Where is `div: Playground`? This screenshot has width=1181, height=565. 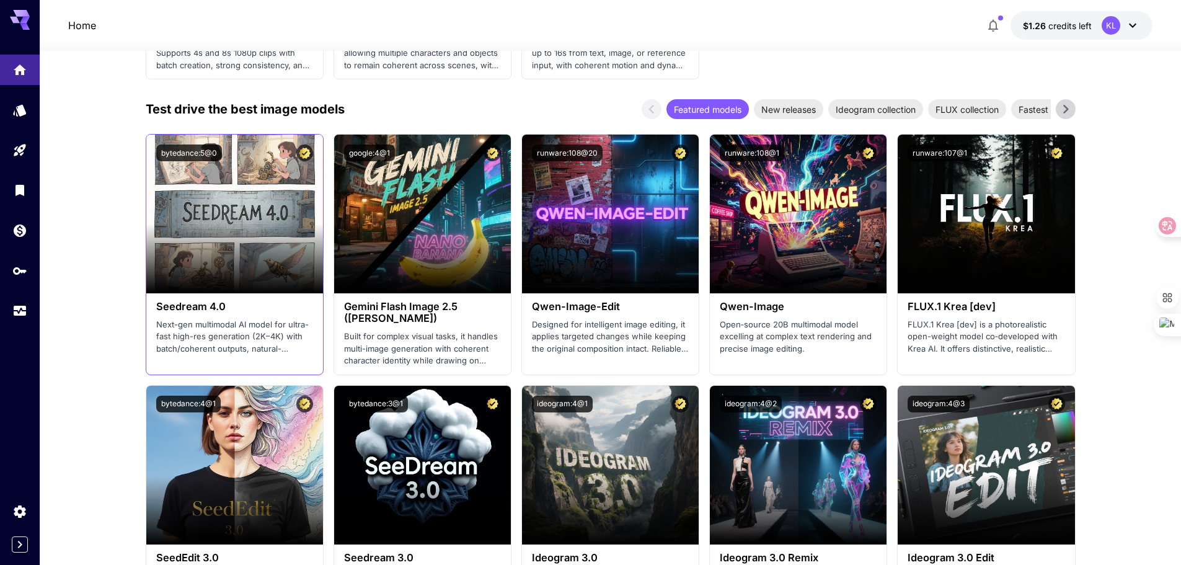
div: Playground is located at coordinates (20, 150).